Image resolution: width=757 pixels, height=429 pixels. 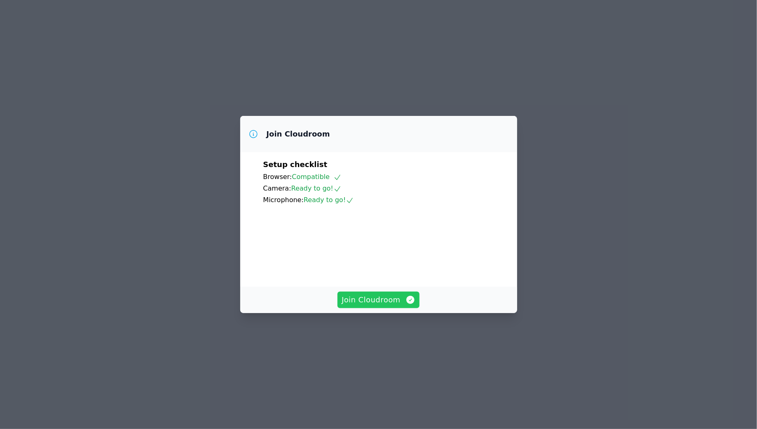 What do you see at coordinates (378, 300) in the screenshot?
I see `span: Join Cloudroom` at bounding box center [378, 300].